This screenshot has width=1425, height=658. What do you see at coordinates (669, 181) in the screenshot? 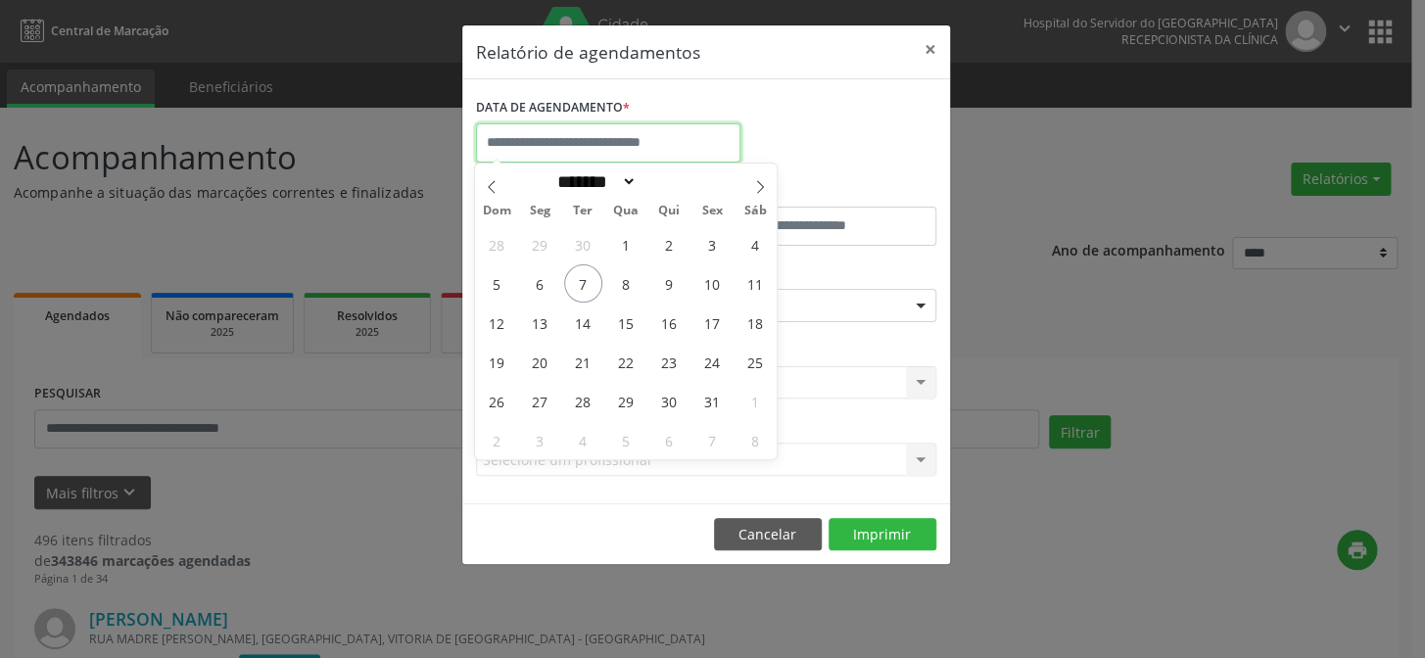
I see `input: Year` at bounding box center [669, 181].